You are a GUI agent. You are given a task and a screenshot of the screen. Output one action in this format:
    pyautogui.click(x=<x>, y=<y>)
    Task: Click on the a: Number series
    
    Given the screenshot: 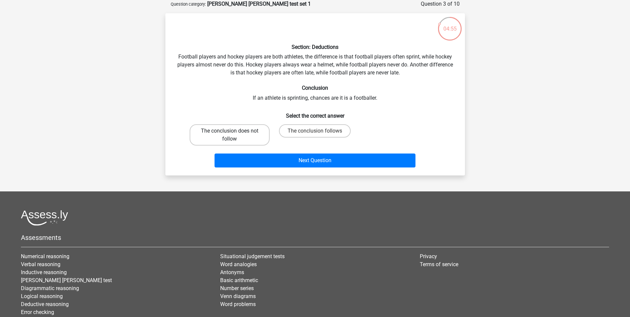 What is the action you would take?
    pyautogui.click(x=237, y=288)
    